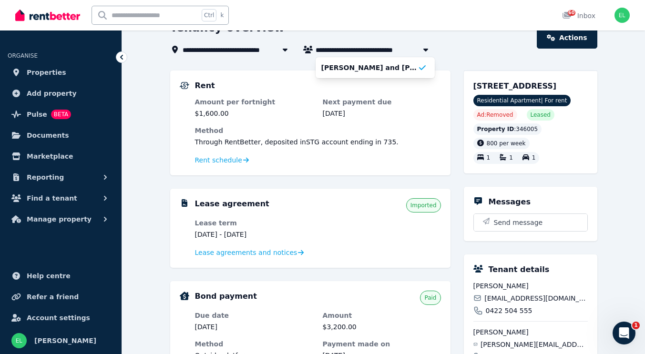  I want to click on span: k, so click(222, 15).